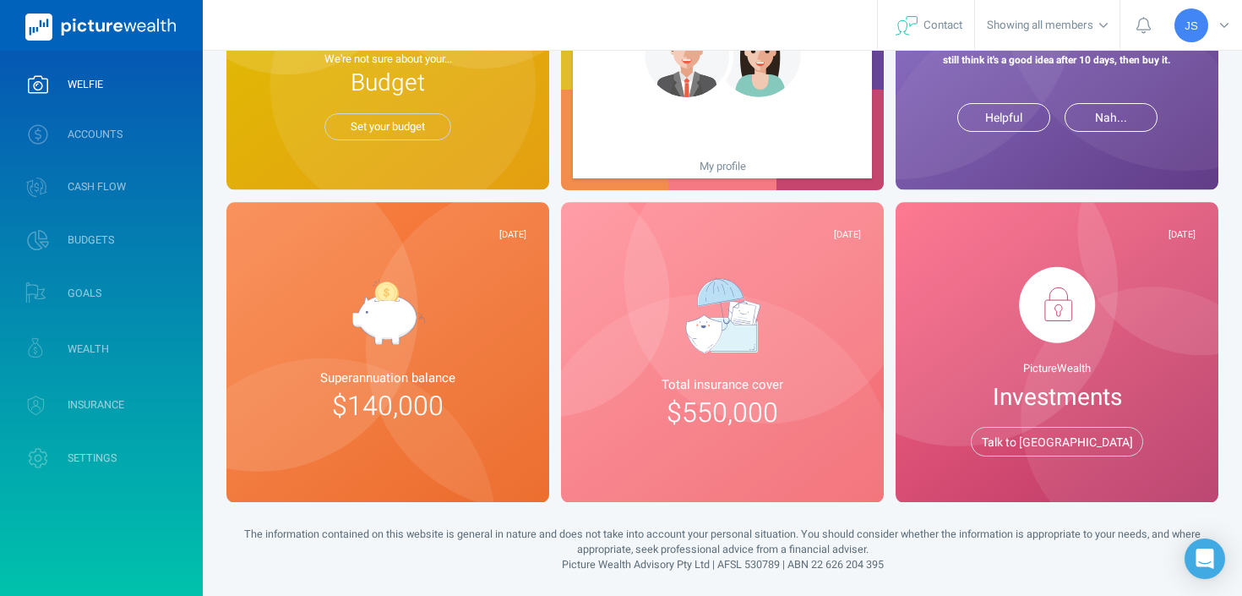  I want to click on button: Helpful, so click(1004, 117).